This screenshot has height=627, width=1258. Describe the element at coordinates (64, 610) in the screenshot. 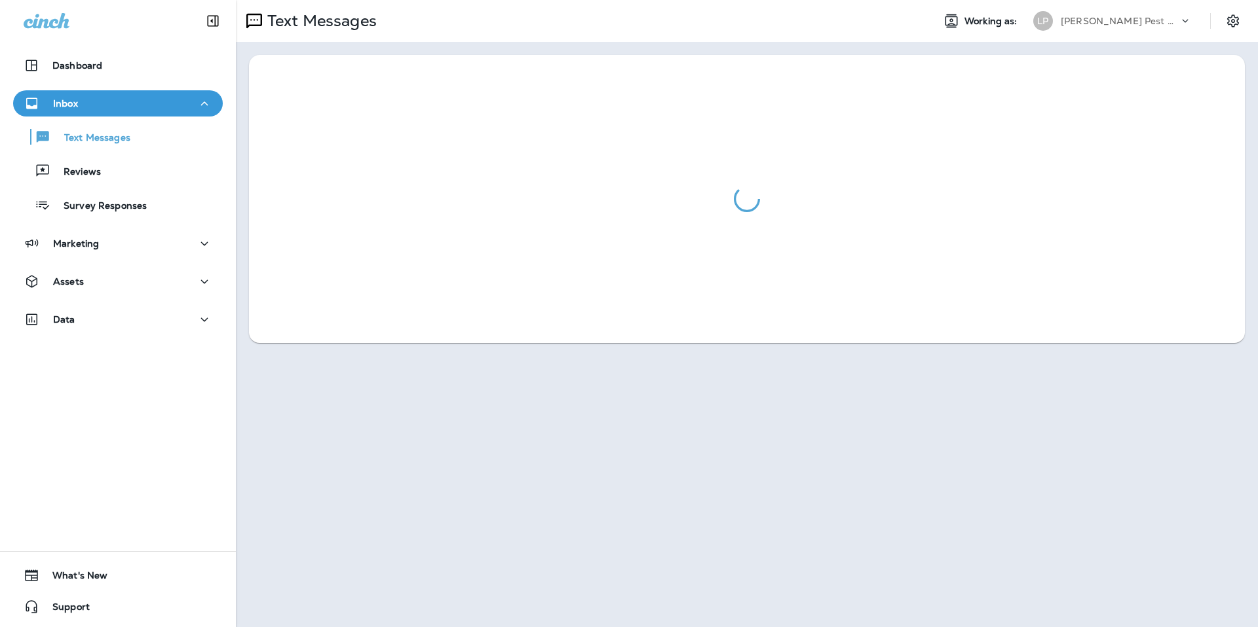

I see `span: Support` at that location.